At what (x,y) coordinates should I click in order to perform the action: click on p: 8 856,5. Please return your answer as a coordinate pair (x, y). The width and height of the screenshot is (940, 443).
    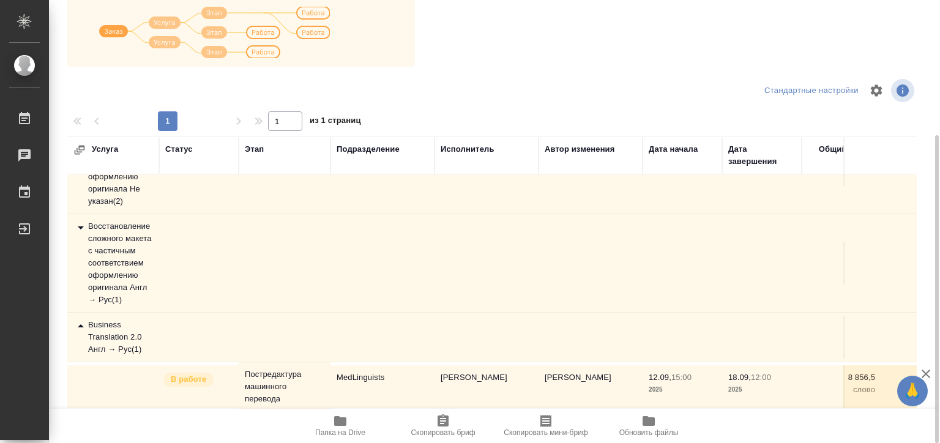
    Looking at the image, I should click on (842, 378).